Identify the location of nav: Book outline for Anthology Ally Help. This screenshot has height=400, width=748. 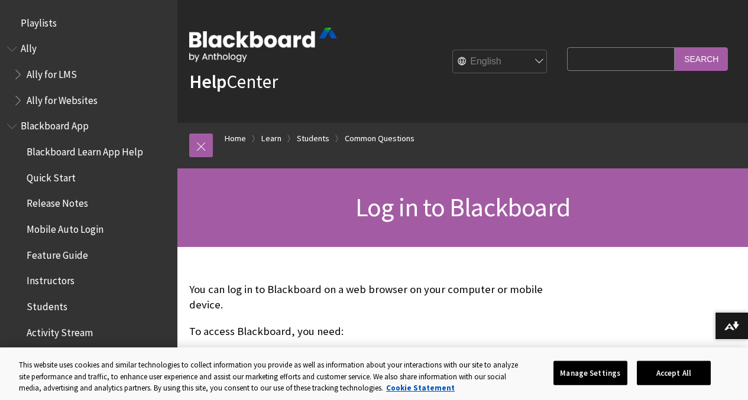
(89, 75).